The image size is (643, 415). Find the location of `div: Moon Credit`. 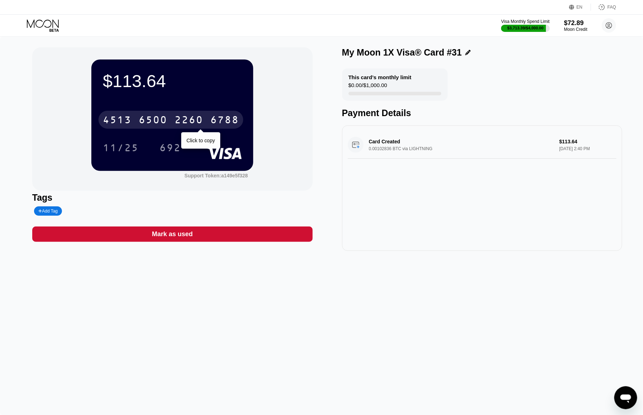

div: Moon Credit is located at coordinates (576, 29).